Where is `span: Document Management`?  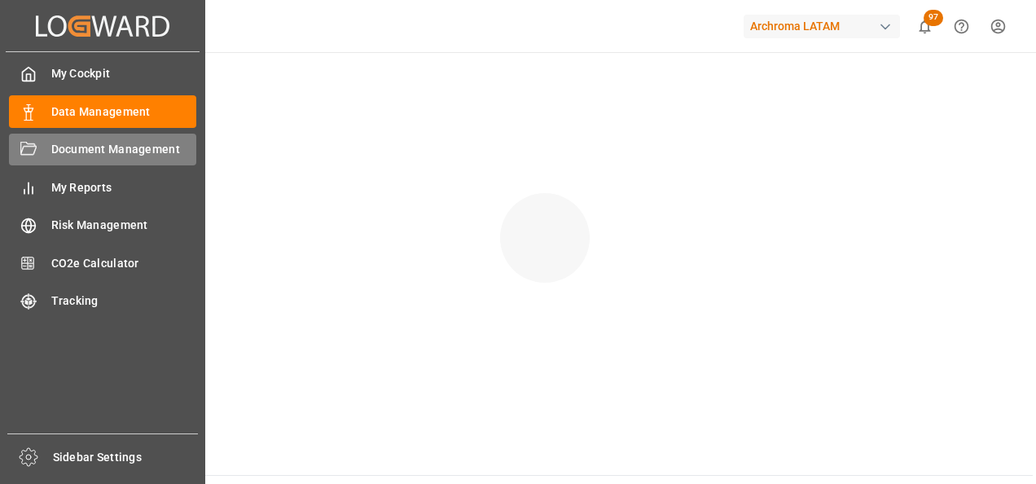 span: Document Management is located at coordinates (124, 149).